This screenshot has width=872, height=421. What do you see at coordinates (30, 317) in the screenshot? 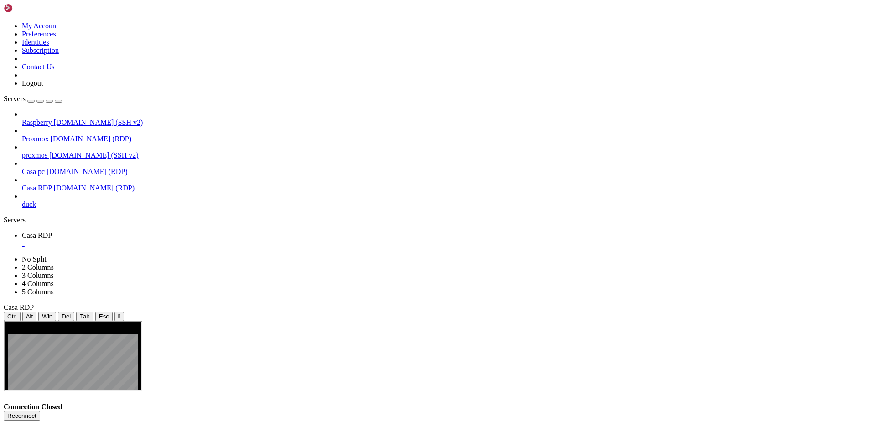
I see `button: Alt` at bounding box center [30, 317].